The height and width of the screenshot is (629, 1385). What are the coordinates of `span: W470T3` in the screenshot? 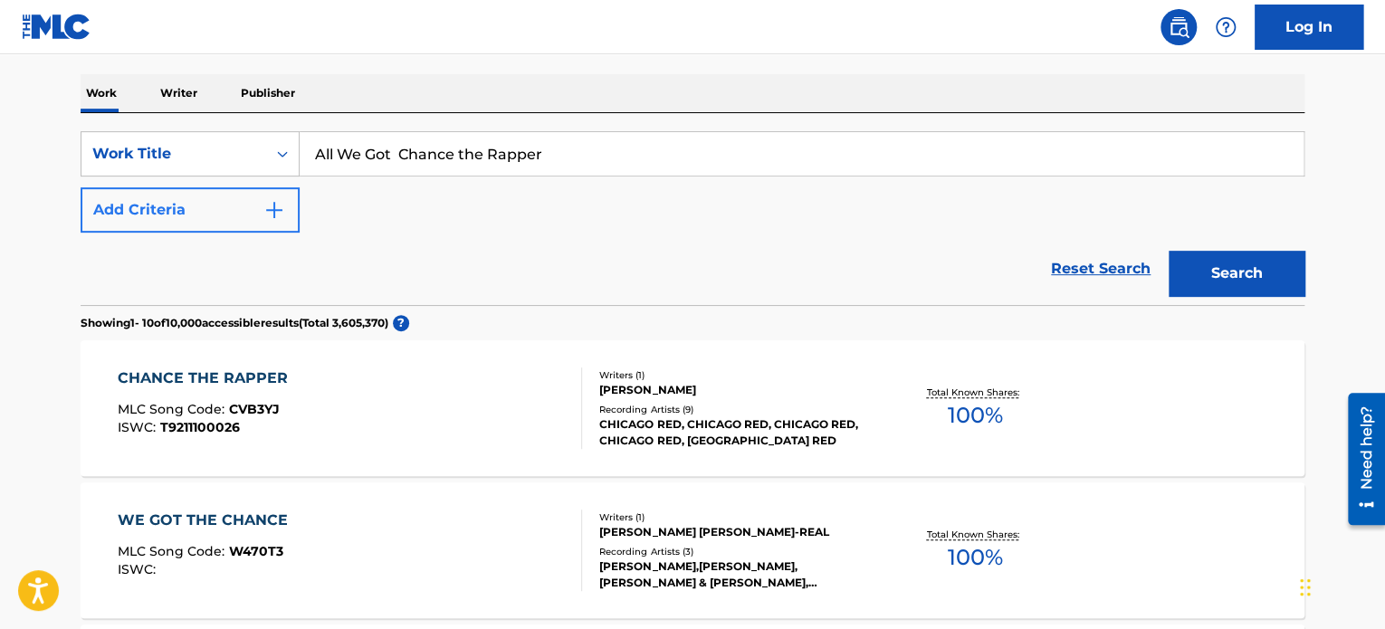 It's located at (256, 551).